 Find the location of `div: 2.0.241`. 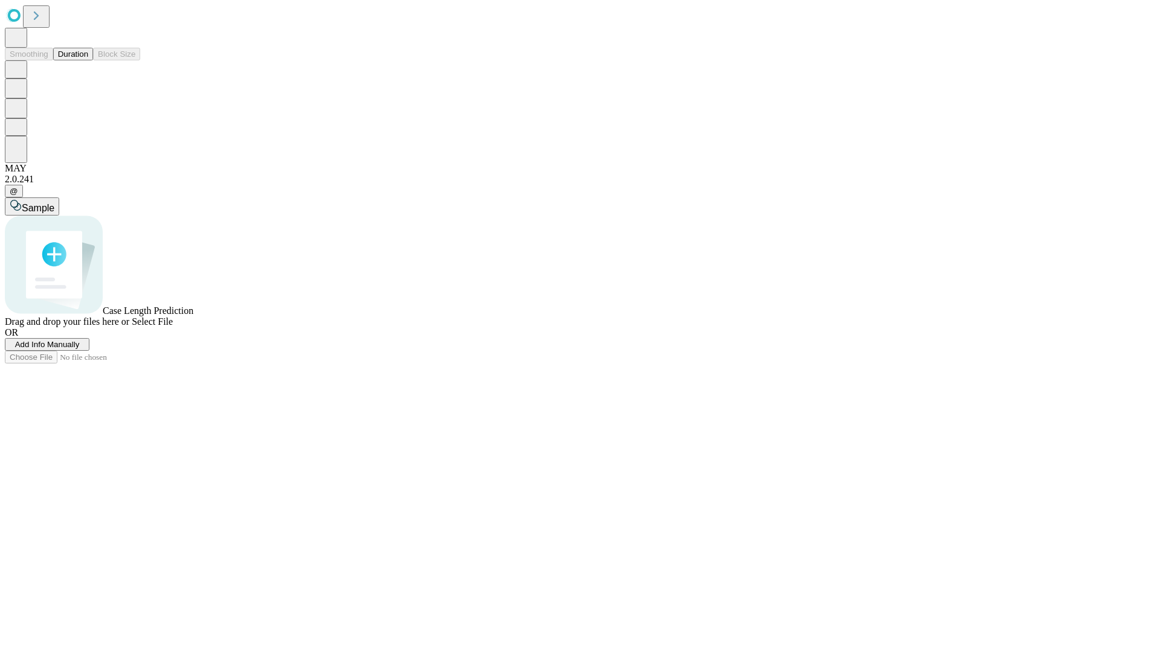

div: 2.0.241 is located at coordinates (580, 179).